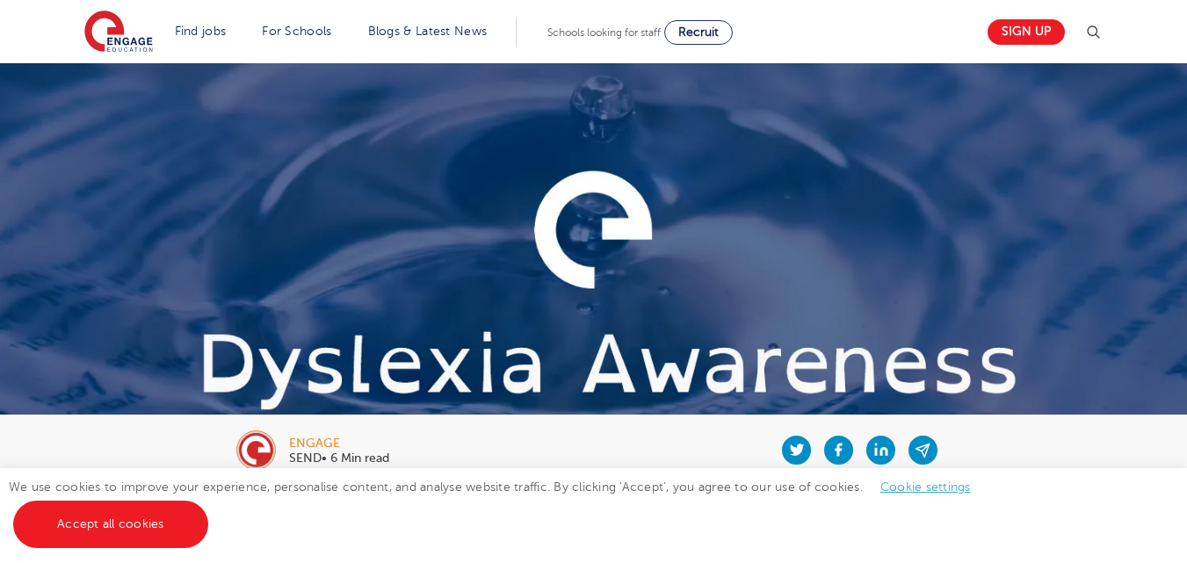 This screenshot has width=1187, height=563. I want to click on span: Recruit, so click(699, 32).